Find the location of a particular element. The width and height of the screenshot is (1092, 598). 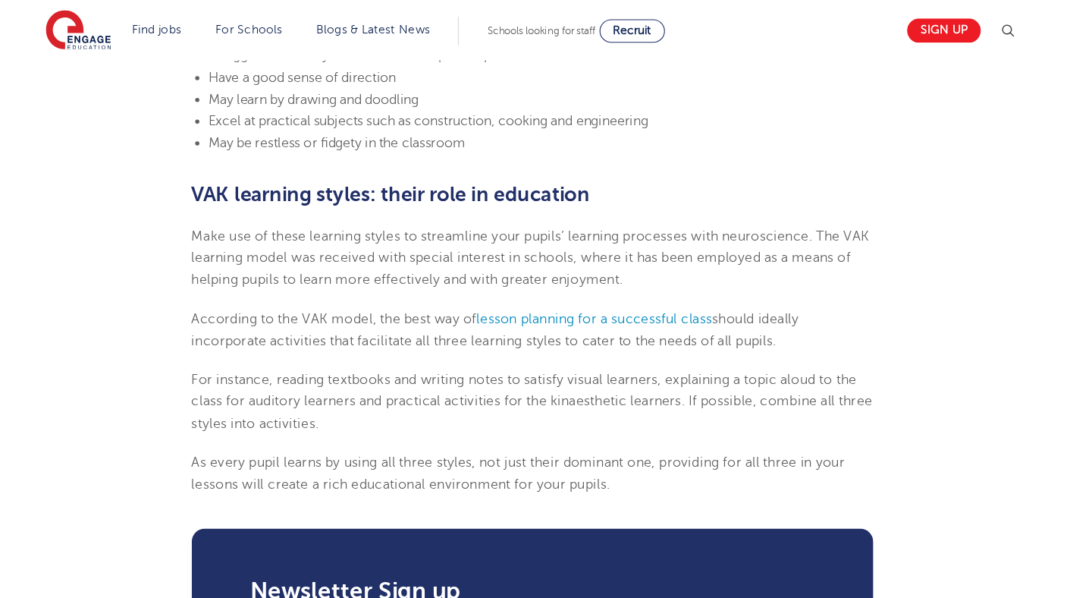

span: Excel at practical subjects such as construction, cooking and engineering is located at coordinates (452, 110).